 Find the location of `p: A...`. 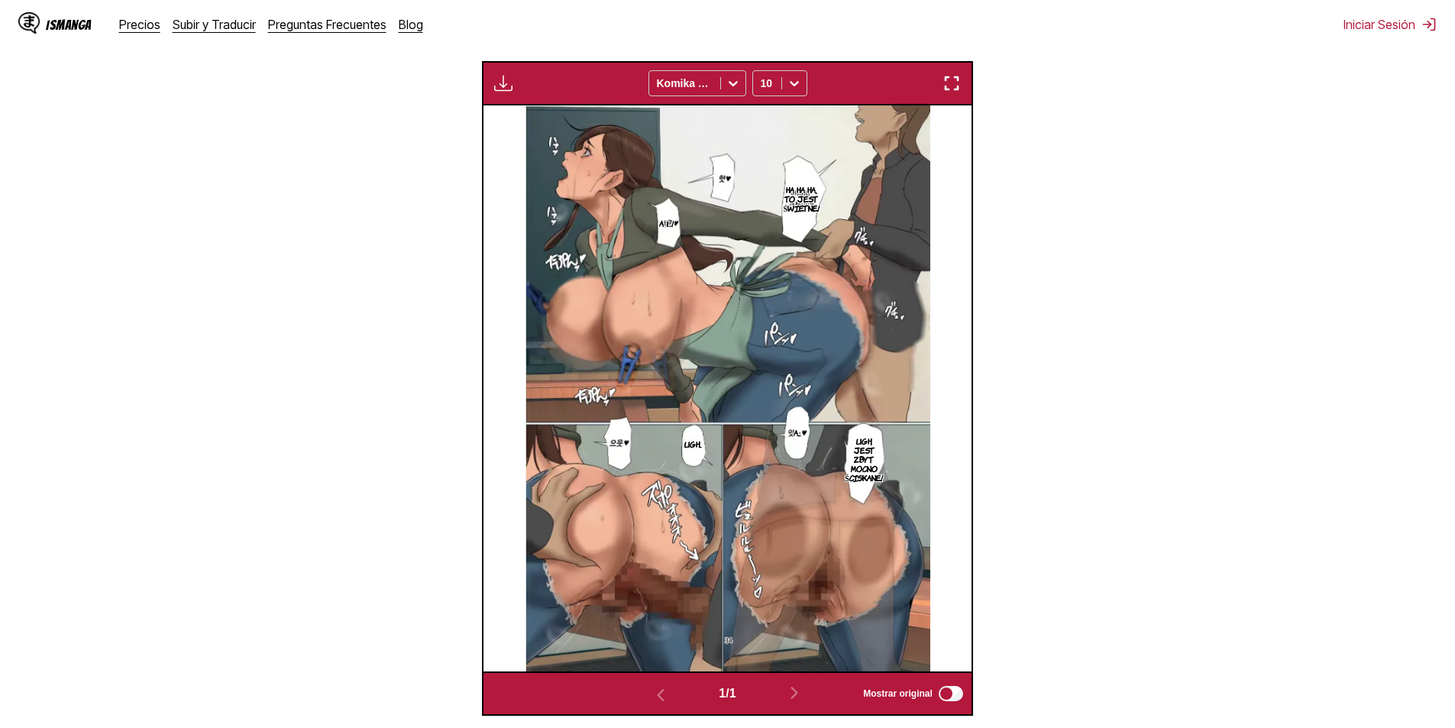

p: A... is located at coordinates (797, 432).